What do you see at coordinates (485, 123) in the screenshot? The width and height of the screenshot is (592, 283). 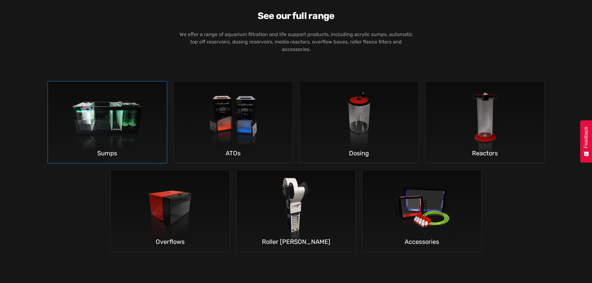 I see `img: Reactors` at bounding box center [485, 123].